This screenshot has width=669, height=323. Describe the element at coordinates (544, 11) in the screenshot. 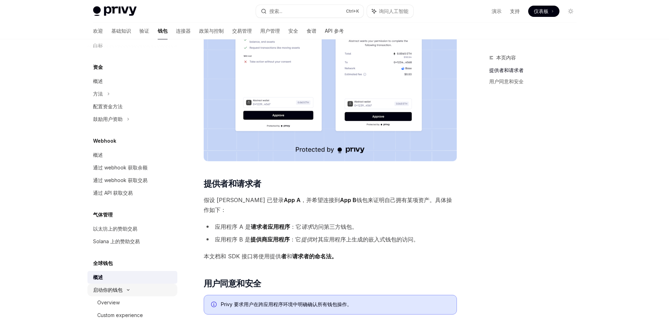

I see `a: 仪表板` at that location.